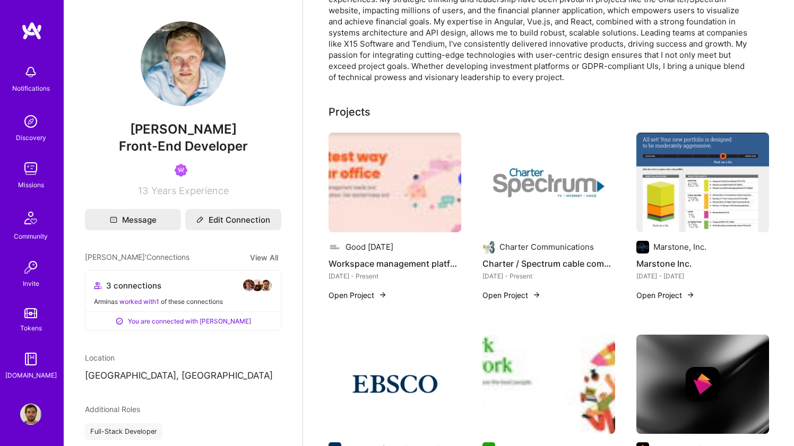 The image size is (794, 446). What do you see at coordinates (134, 285) in the screenshot?
I see `span: 3 connections` at bounding box center [134, 285].